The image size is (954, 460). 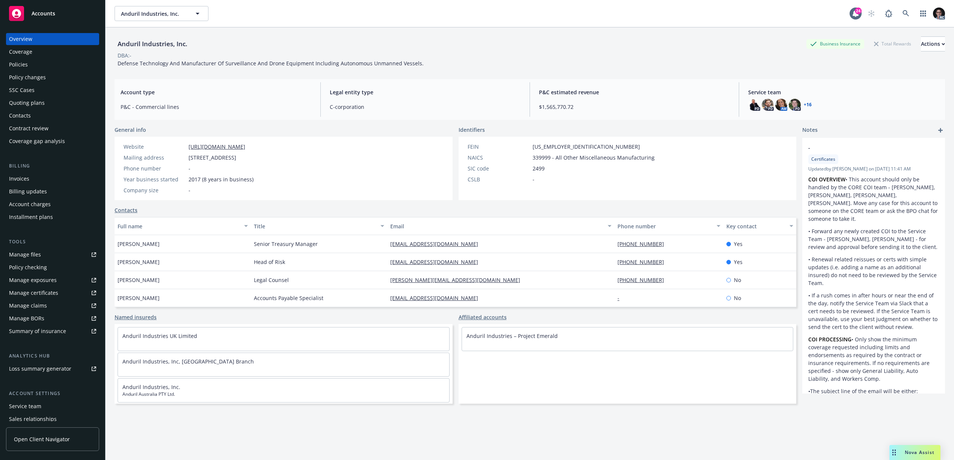 I want to click on div: Manage exposures, so click(x=33, y=280).